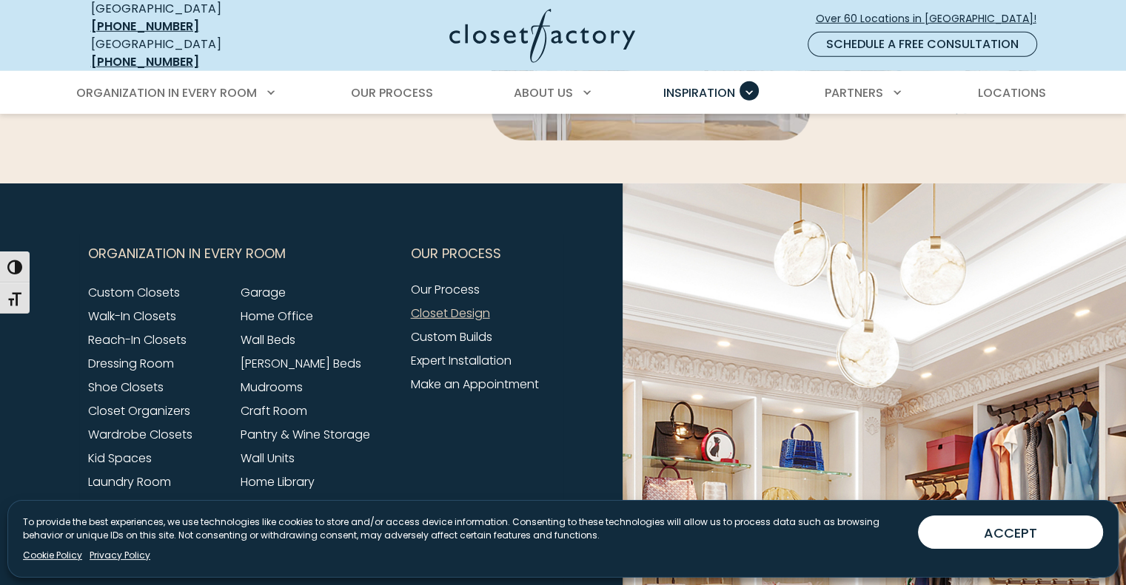 This screenshot has height=585, width=1126. I want to click on text: C, so click(1040, 109).